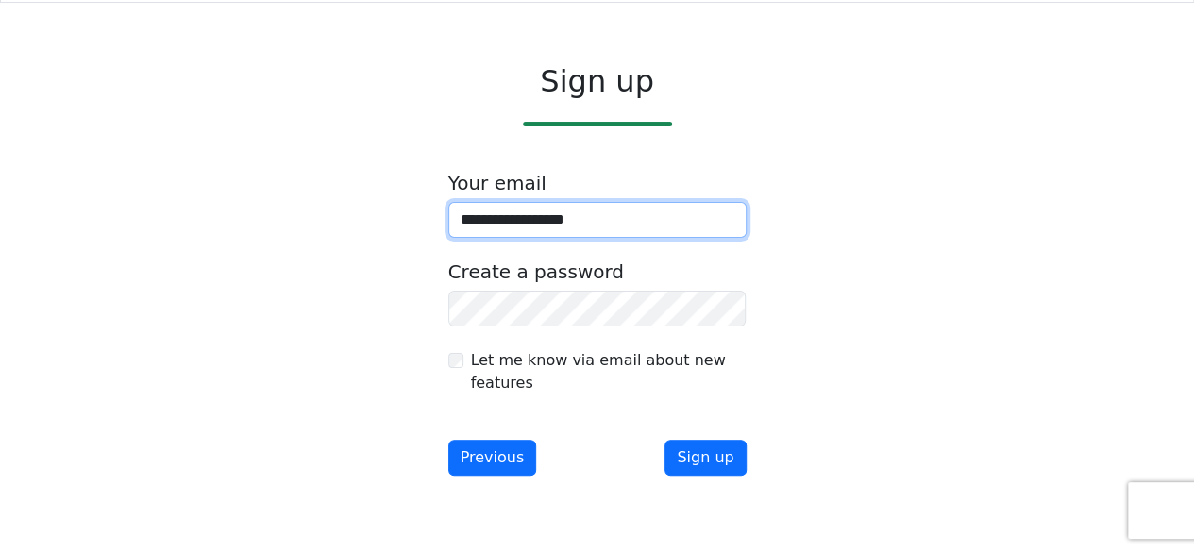  Describe the element at coordinates (536, 272) in the screenshot. I see `label: Create a password` at that location.